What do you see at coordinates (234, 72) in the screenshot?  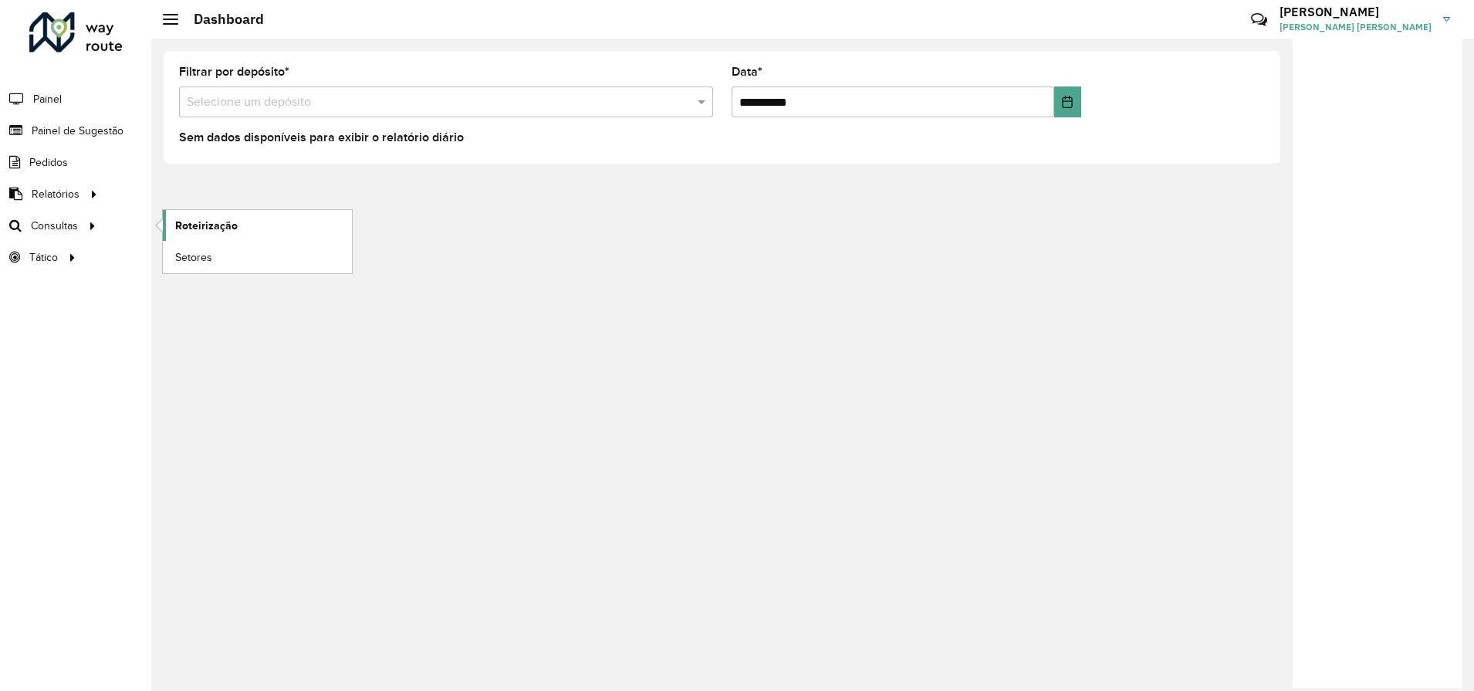 I see `label: Filtrar por depósito` at bounding box center [234, 72].